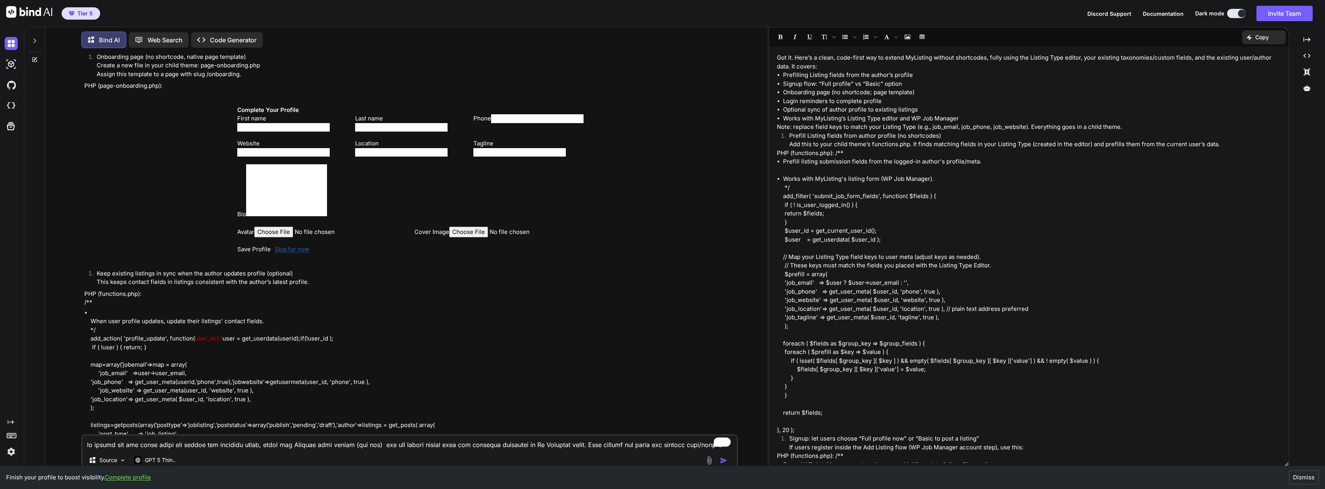  I want to click on button: Documentation, so click(1163, 13).